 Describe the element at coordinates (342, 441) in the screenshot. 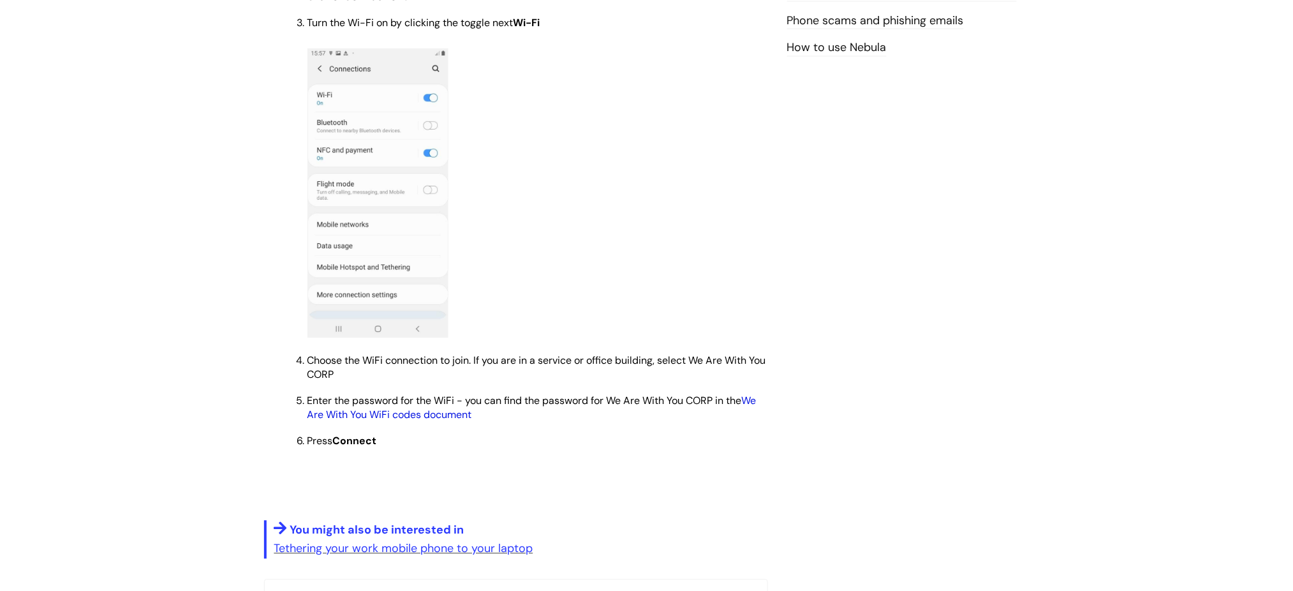

I see `span: Press` at that location.